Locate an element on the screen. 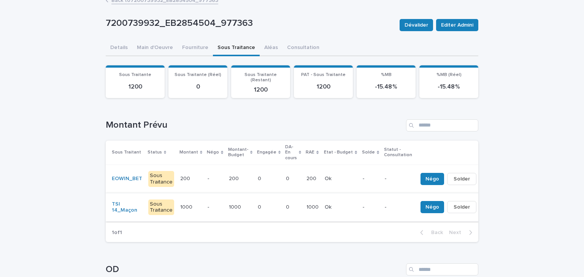  button: Dévalider is located at coordinates (416, 25).